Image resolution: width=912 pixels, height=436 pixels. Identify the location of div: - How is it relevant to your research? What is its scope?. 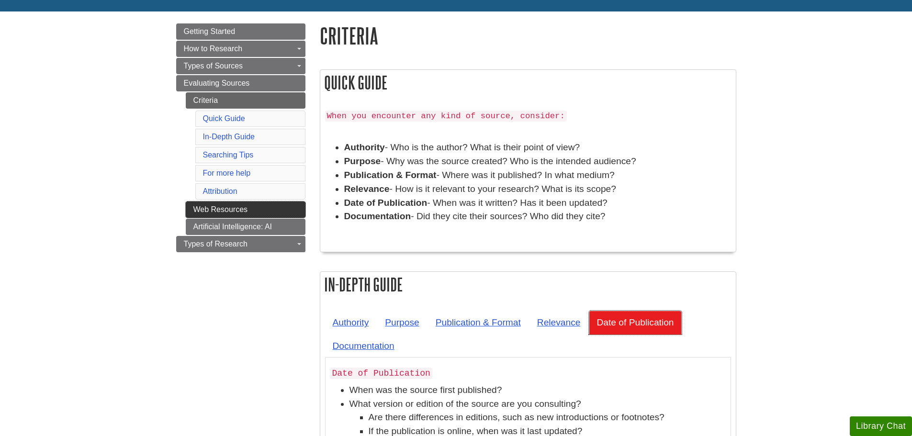
(537, 189).